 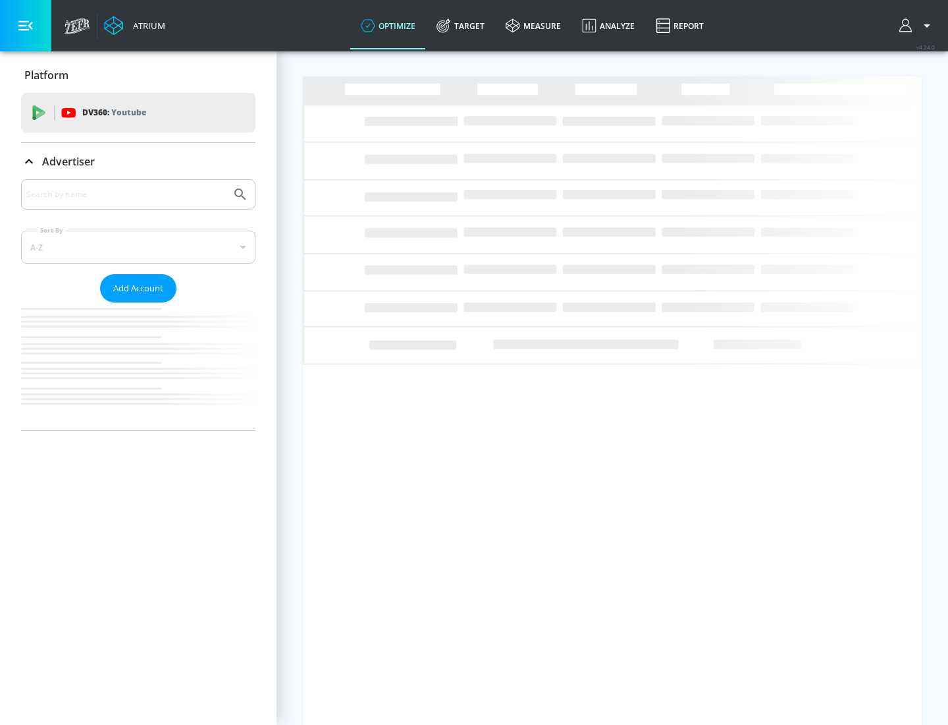 I want to click on a: optimize, so click(x=388, y=26).